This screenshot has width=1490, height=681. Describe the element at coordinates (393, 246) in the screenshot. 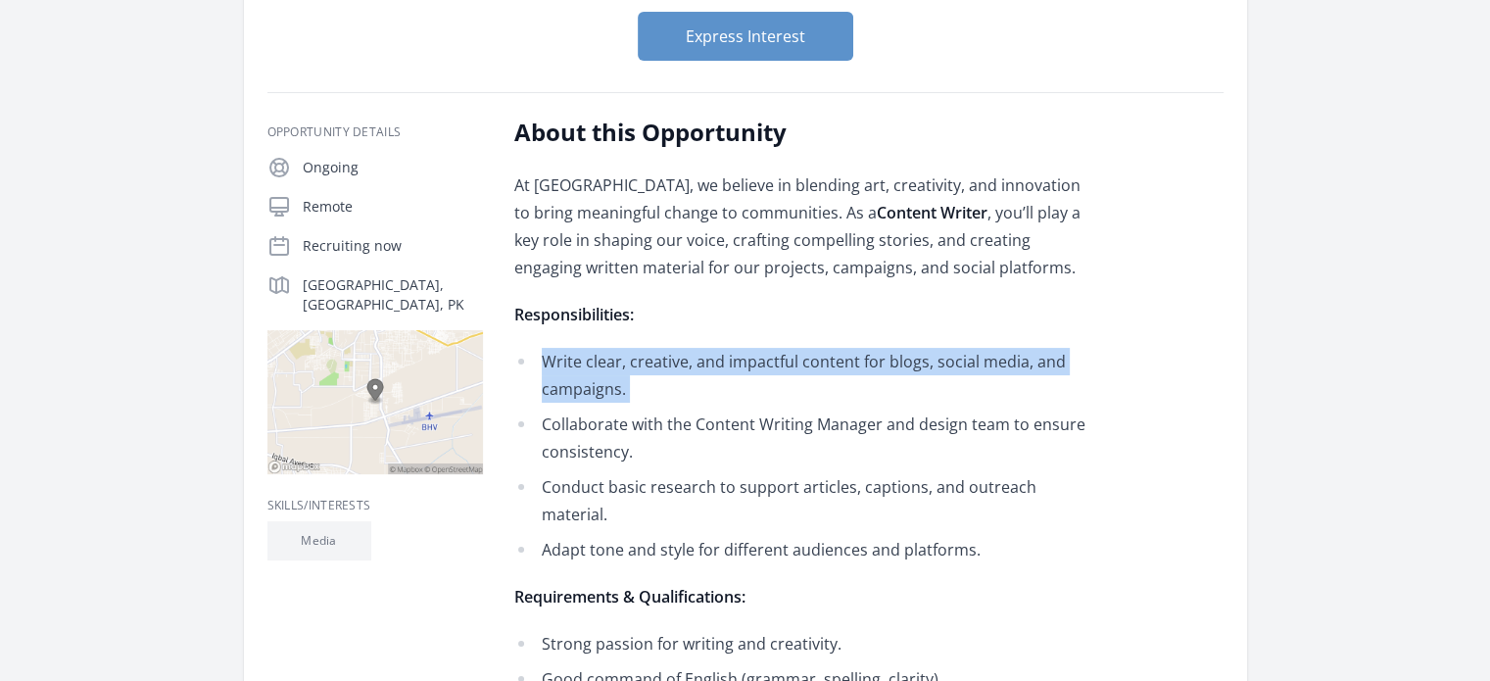

I see `p: Recruiting now` at that location.